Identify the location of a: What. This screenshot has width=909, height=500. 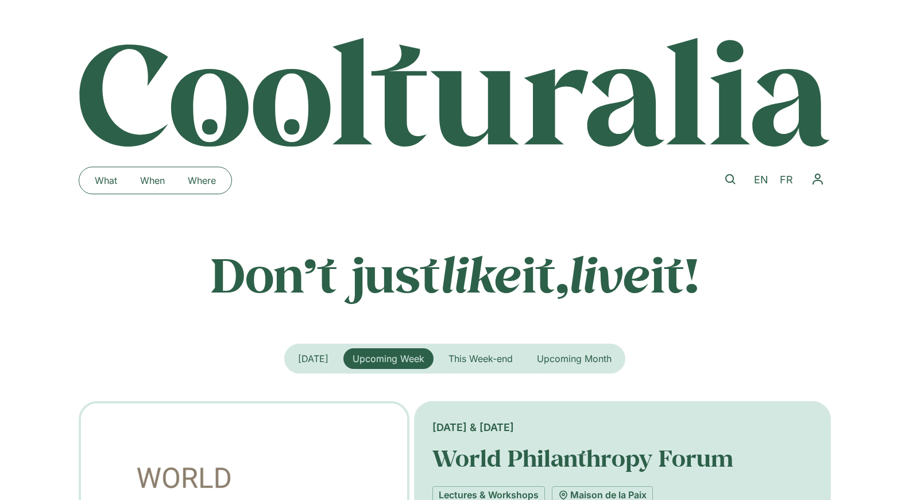
(106, 180).